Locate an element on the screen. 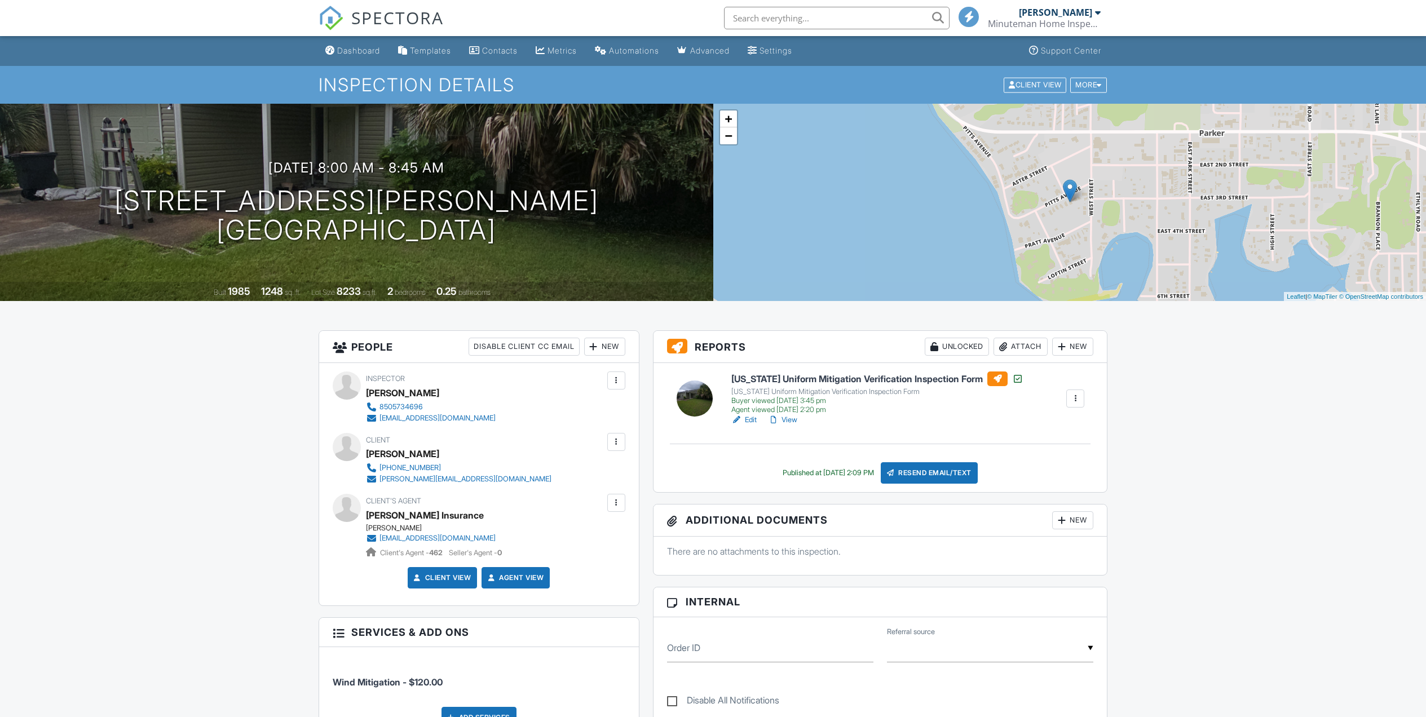  li: Service: Wind Mitigation is located at coordinates (479, 677).